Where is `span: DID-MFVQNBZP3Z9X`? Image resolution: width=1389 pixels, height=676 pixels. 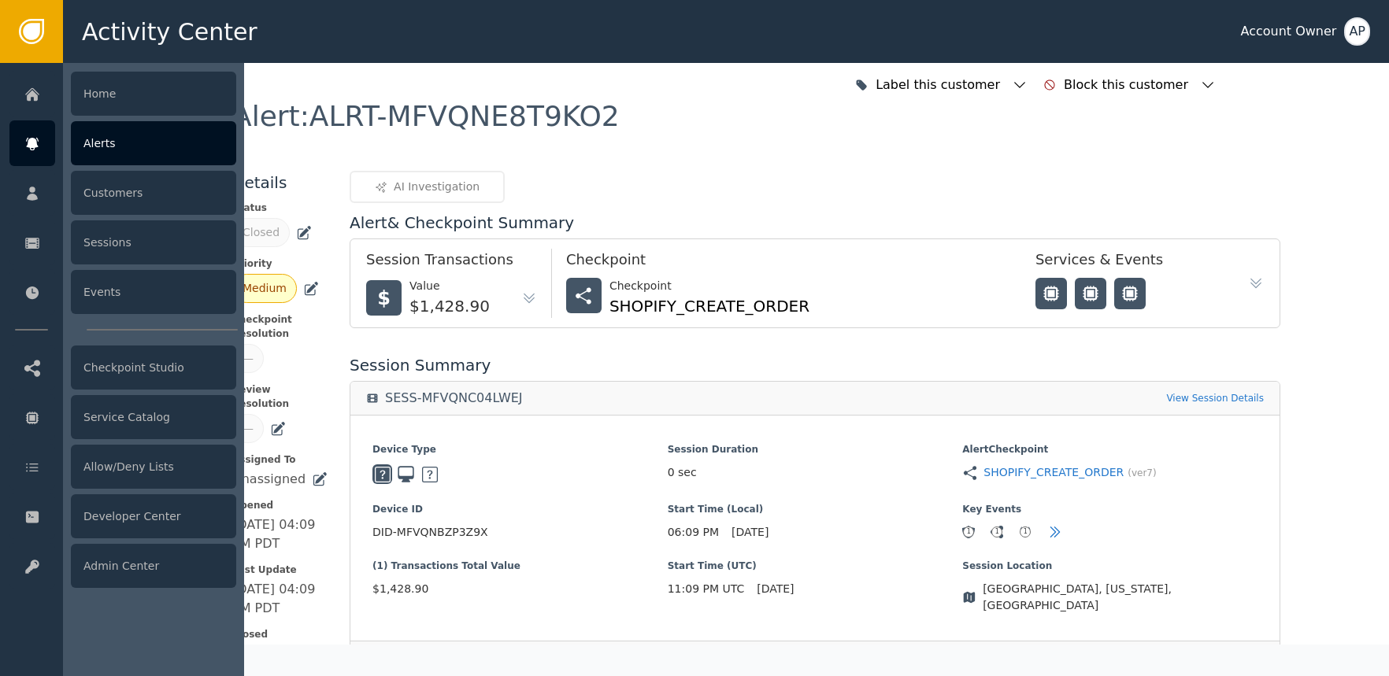 span: DID-MFVQNBZP3Z9X is located at coordinates (520, 532).